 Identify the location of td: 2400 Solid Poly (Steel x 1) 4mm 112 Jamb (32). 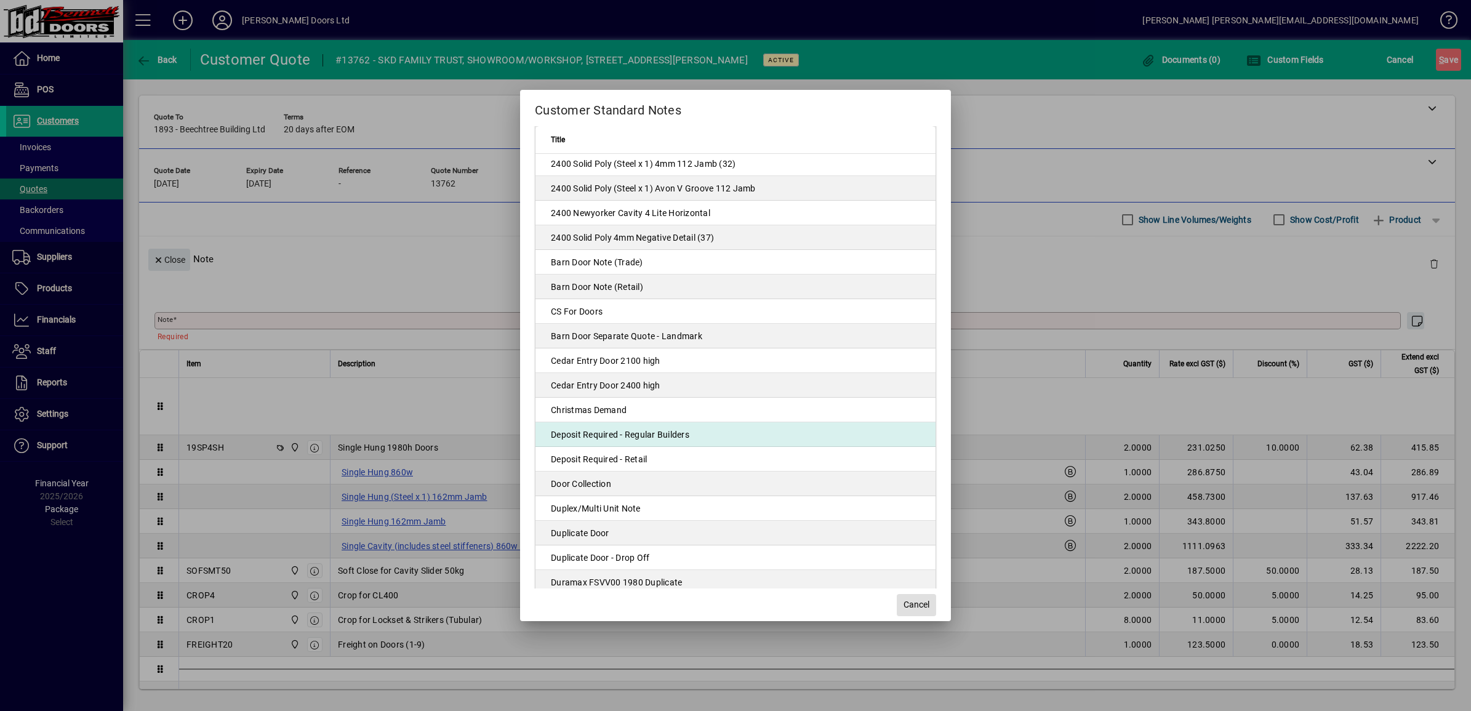
(736, 164).